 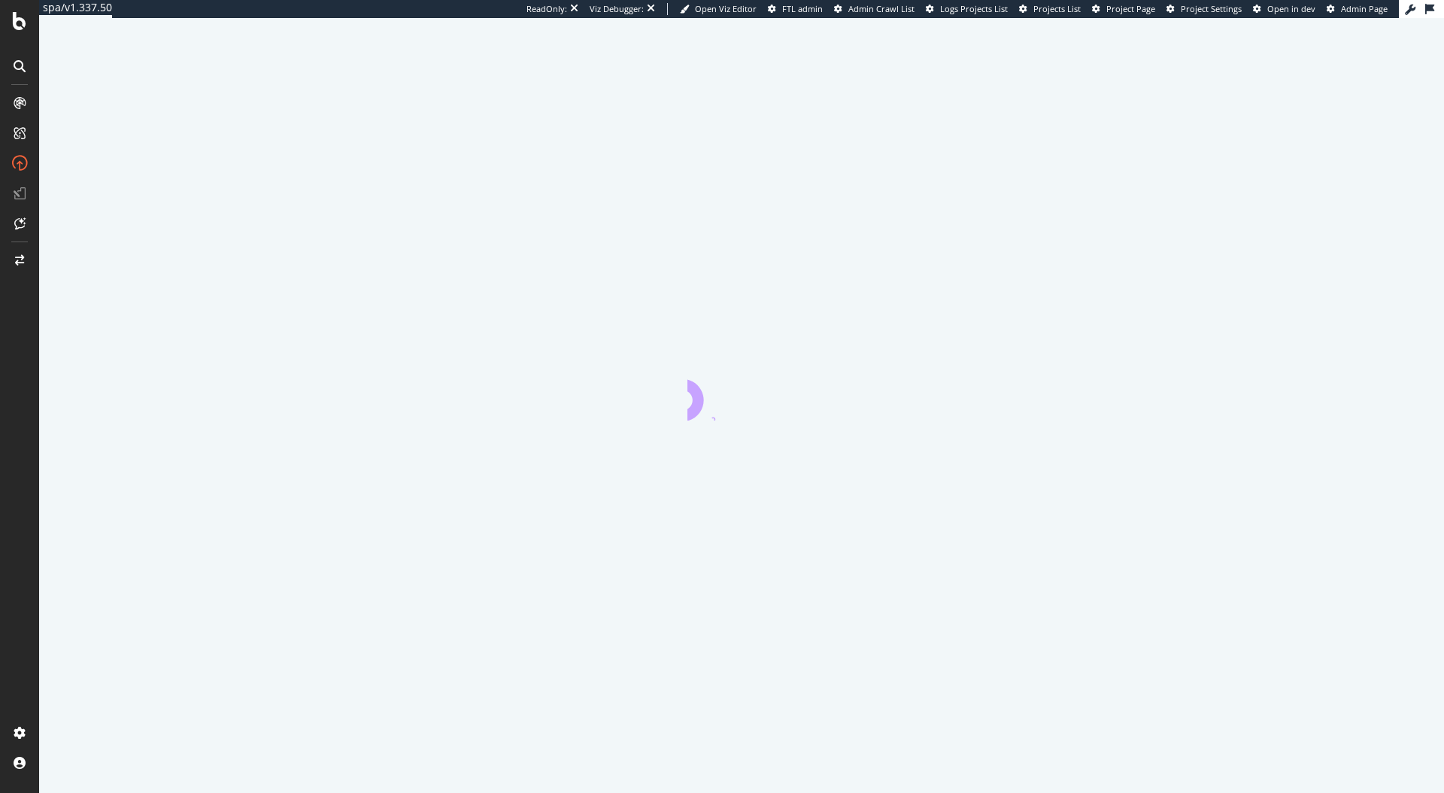 What do you see at coordinates (1057, 8) in the screenshot?
I see `span: Projects List` at bounding box center [1057, 8].